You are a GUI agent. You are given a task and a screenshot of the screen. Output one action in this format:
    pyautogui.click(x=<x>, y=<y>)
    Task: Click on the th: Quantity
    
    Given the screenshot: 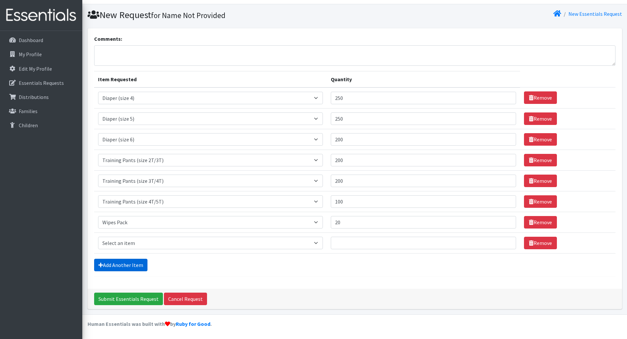 What is the action you would take?
    pyautogui.click(x=423, y=79)
    